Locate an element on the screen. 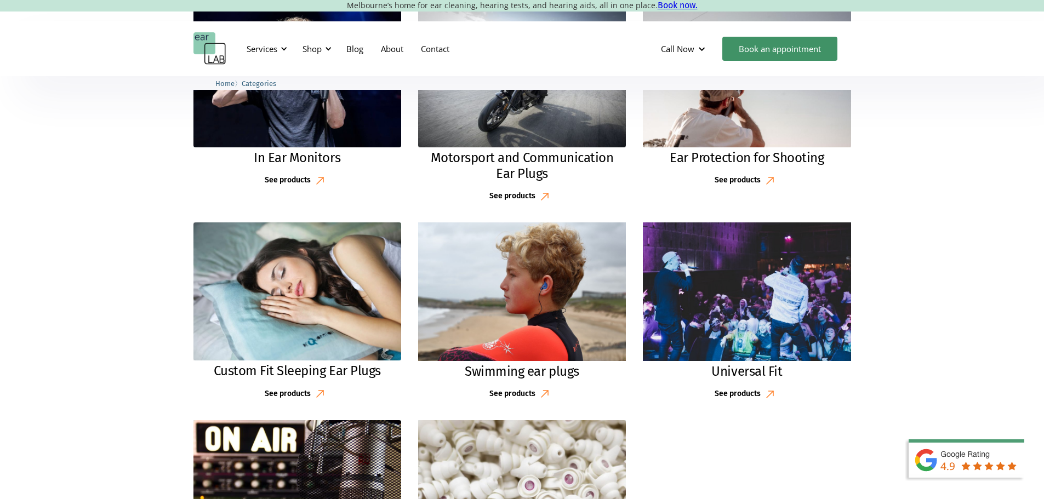 The height and width of the screenshot is (499, 1044). a: Home is located at coordinates (225, 83).